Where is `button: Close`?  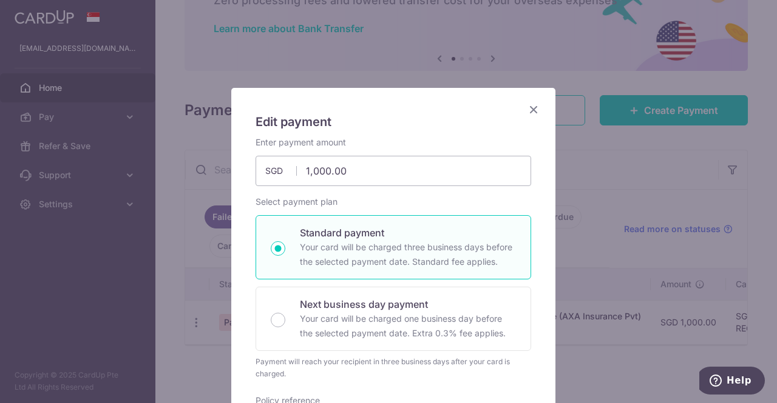
button: Close is located at coordinates (533, 110).